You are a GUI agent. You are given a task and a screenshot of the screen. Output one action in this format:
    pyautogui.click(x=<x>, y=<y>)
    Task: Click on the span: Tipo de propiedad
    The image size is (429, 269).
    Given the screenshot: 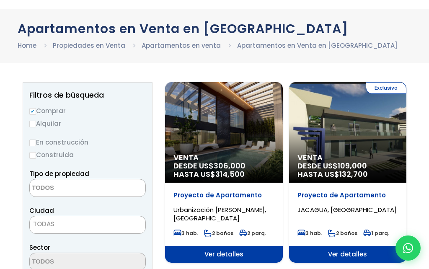 What is the action you would take?
    pyautogui.click(x=59, y=174)
    